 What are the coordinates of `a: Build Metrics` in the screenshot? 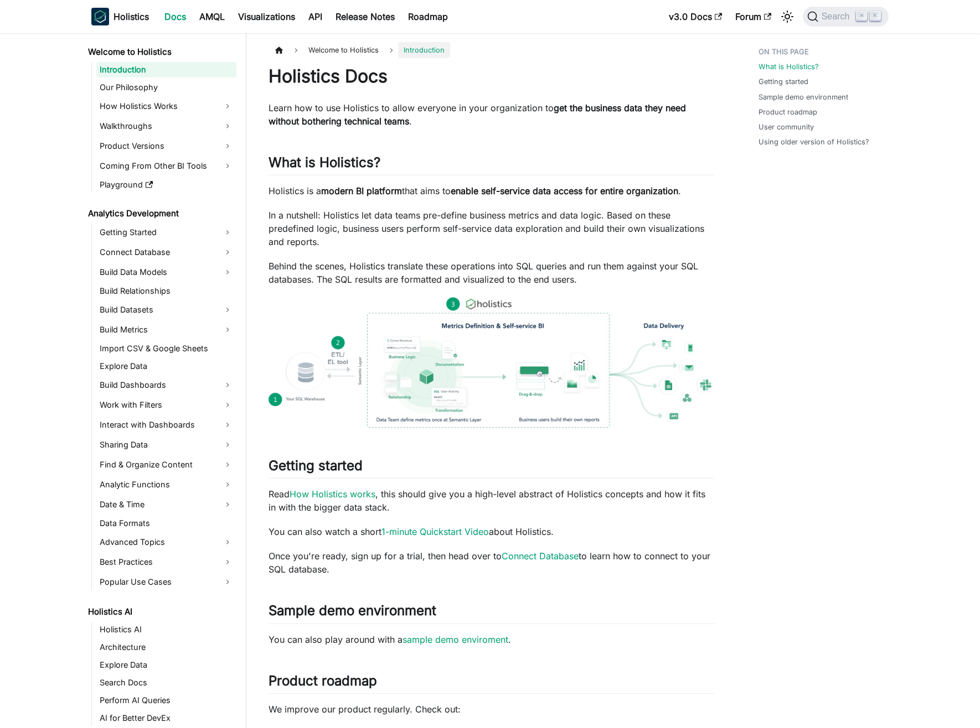 It's located at (166, 330).